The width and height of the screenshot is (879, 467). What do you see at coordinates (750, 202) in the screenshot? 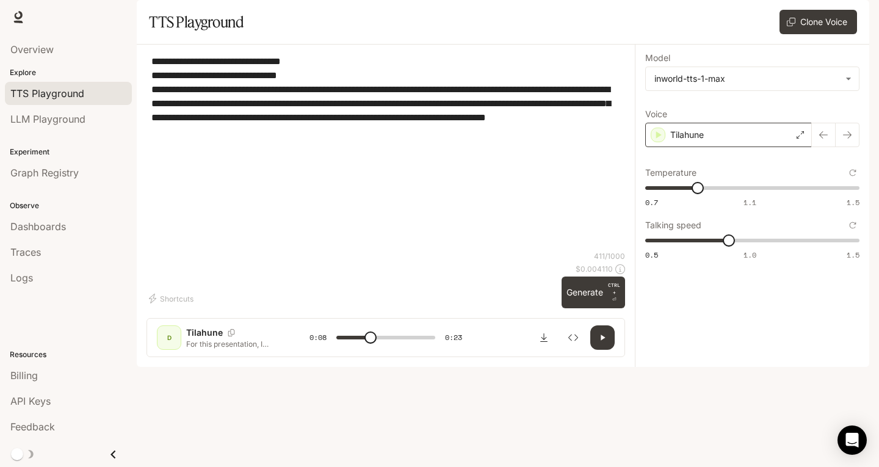
I see `span: 1.1` at bounding box center [750, 202].